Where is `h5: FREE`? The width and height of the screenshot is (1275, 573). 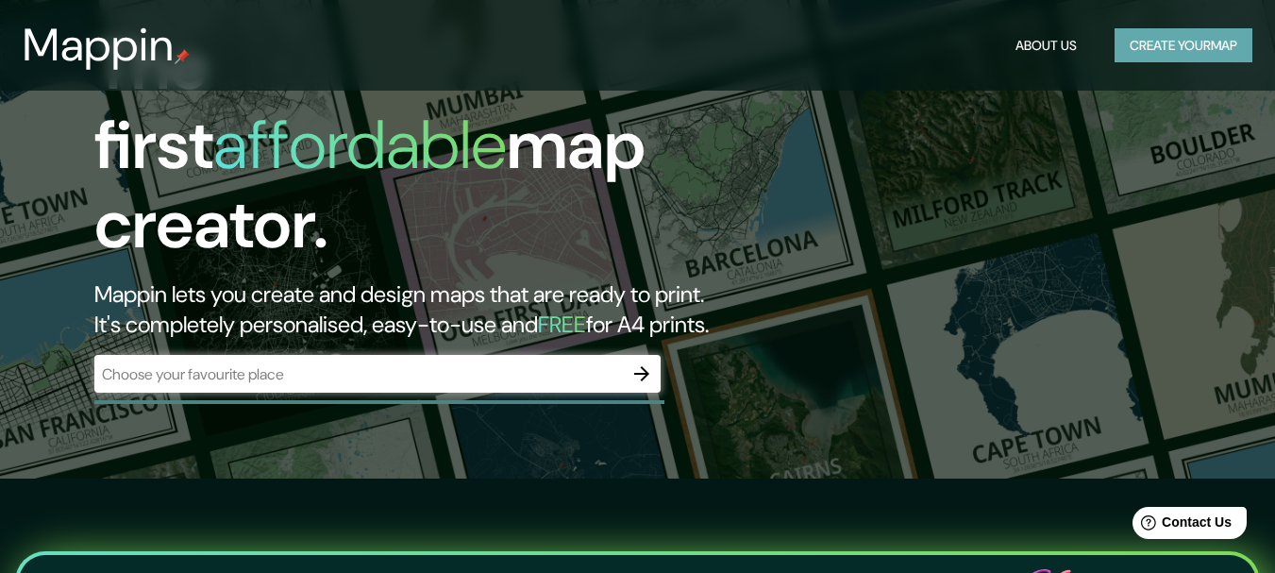 h5: FREE is located at coordinates (561, 324).